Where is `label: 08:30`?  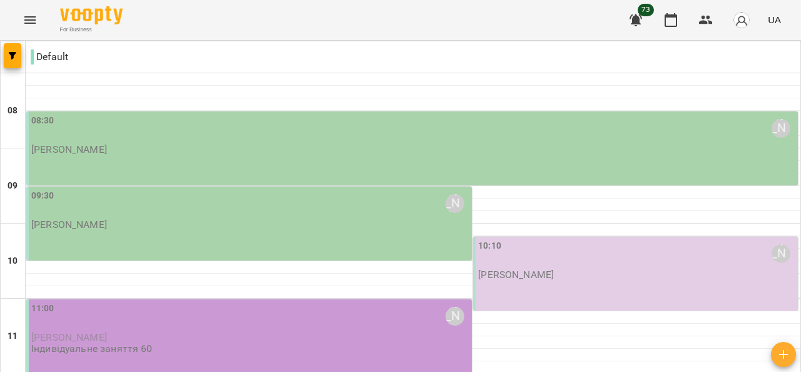
label: 08:30 is located at coordinates (43, 121).